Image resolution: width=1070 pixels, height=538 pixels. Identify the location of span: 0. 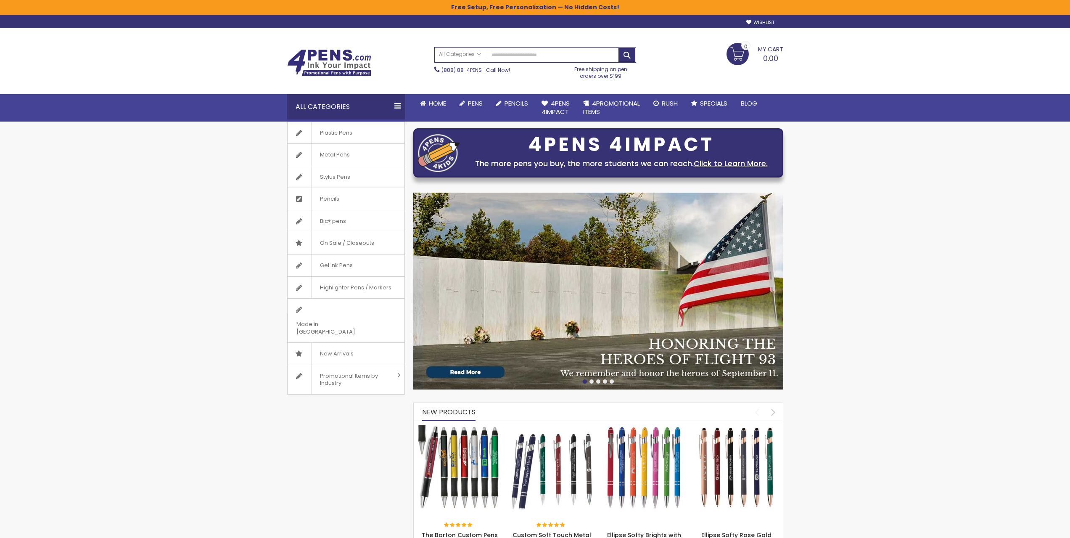
(746, 46).